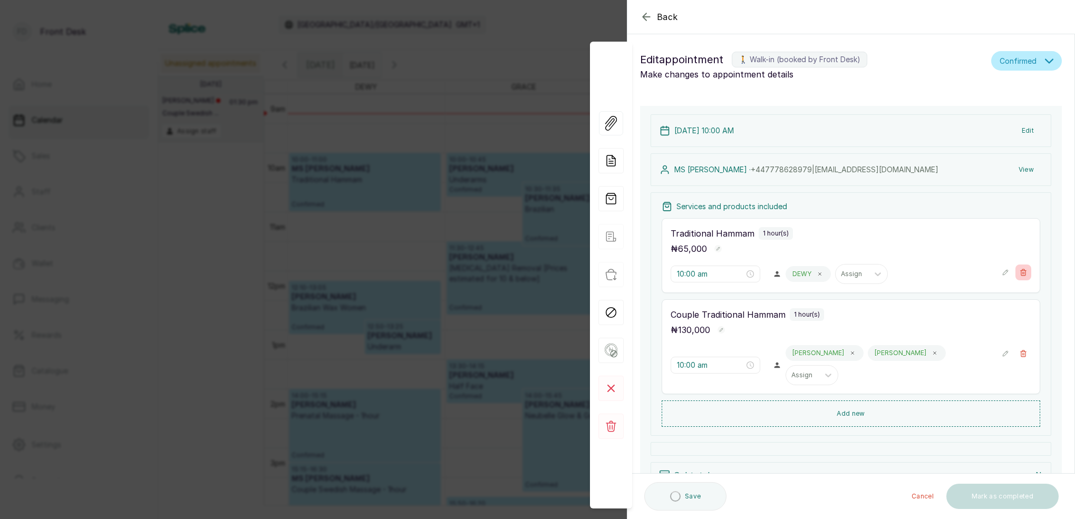 The image size is (1075, 519). I want to click on button: Save, so click(686, 497).